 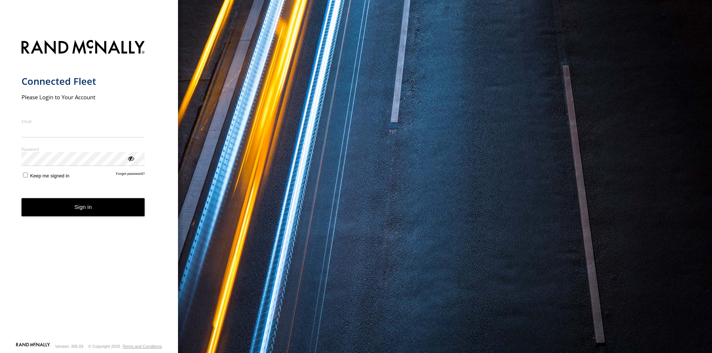 What do you see at coordinates (83, 149) in the screenshot?
I see `label: Password` at bounding box center [83, 149].